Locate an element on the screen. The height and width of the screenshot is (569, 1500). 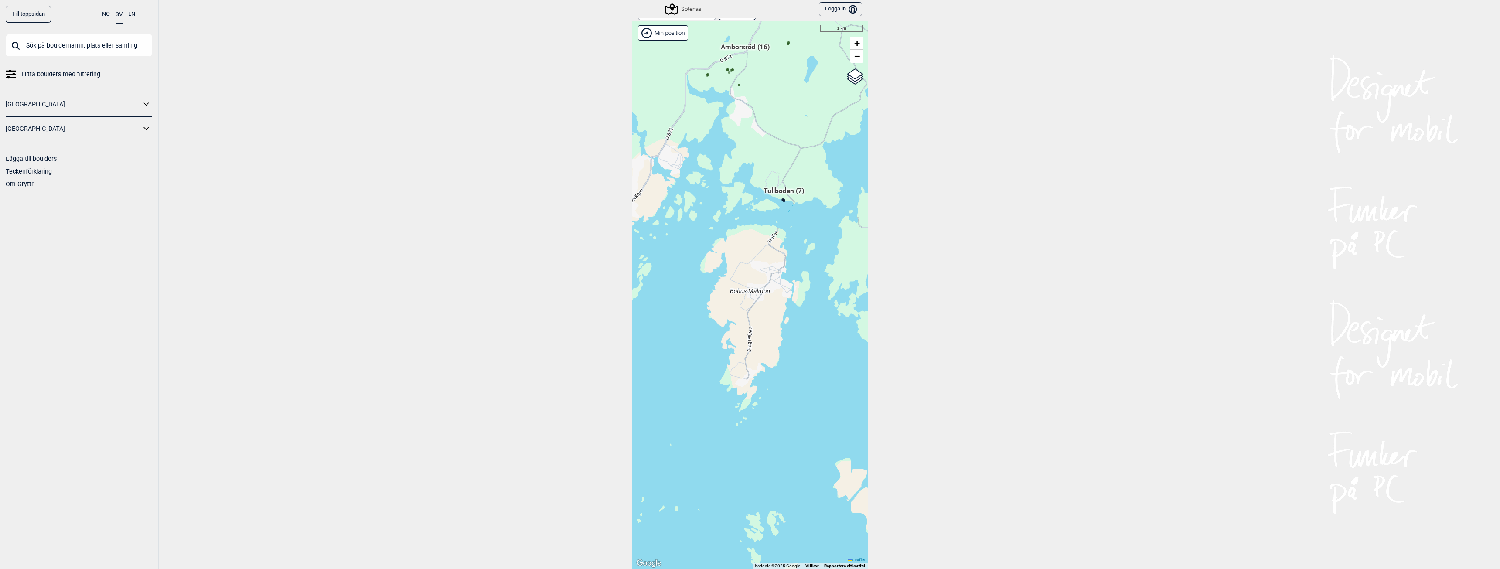
button: SV is located at coordinates (119, 14).